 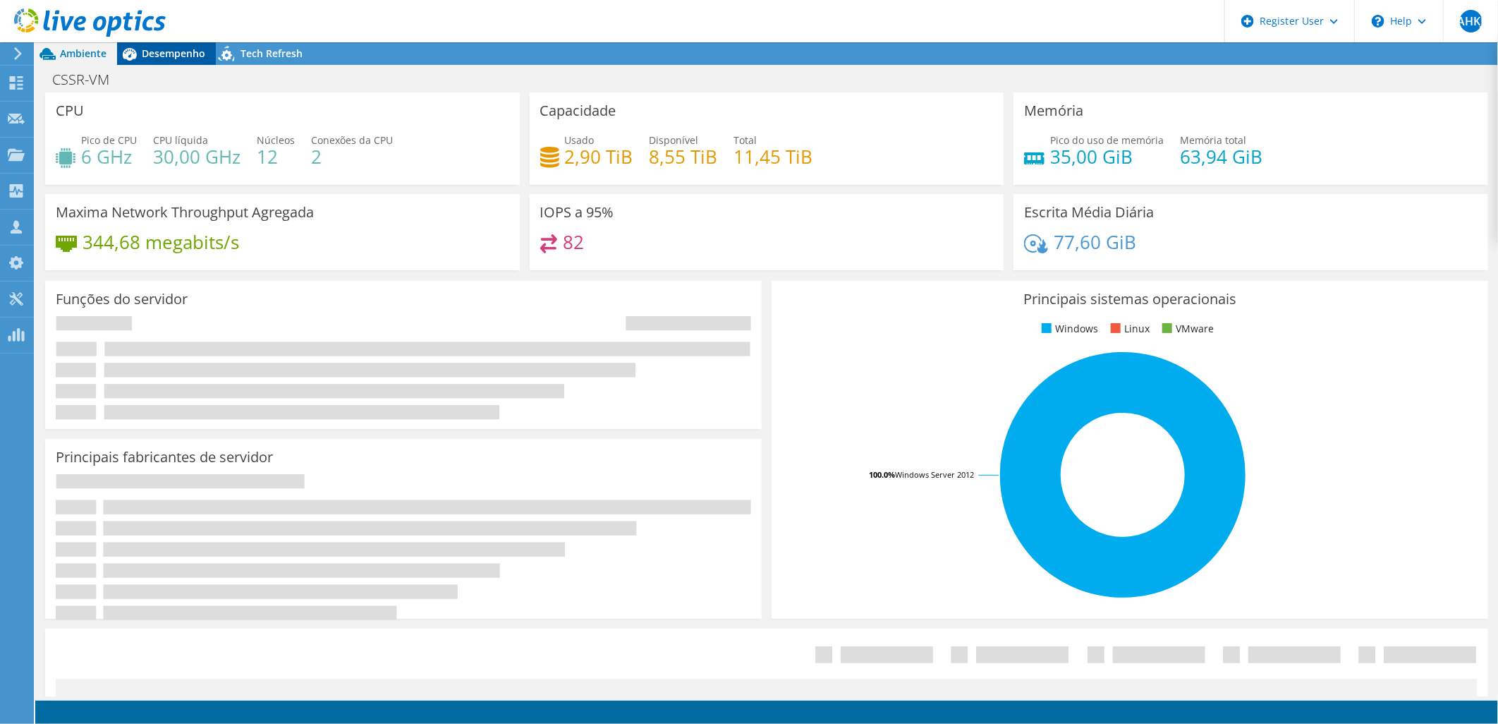 I want to click on span: Pico do uso de memória, so click(x=1107, y=140).